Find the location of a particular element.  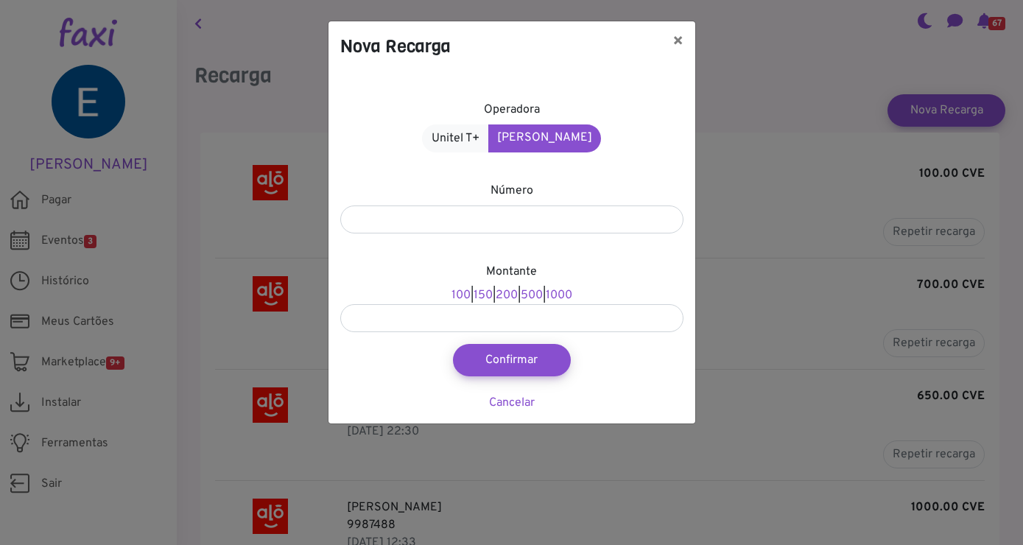

label: Operadora is located at coordinates (512, 110).